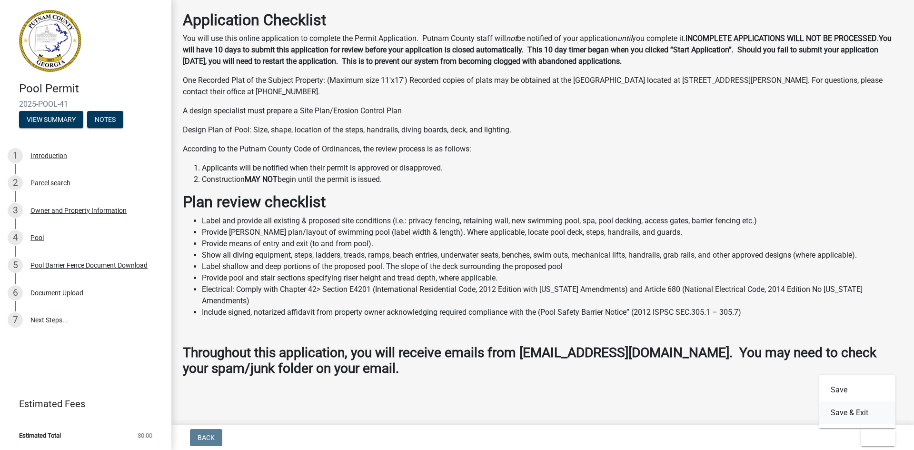 This screenshot has width=914, height=450. What do you see at coordinates (206, 438) in the screenshot?
I see `span: Back` at bounding box center [206, 438].